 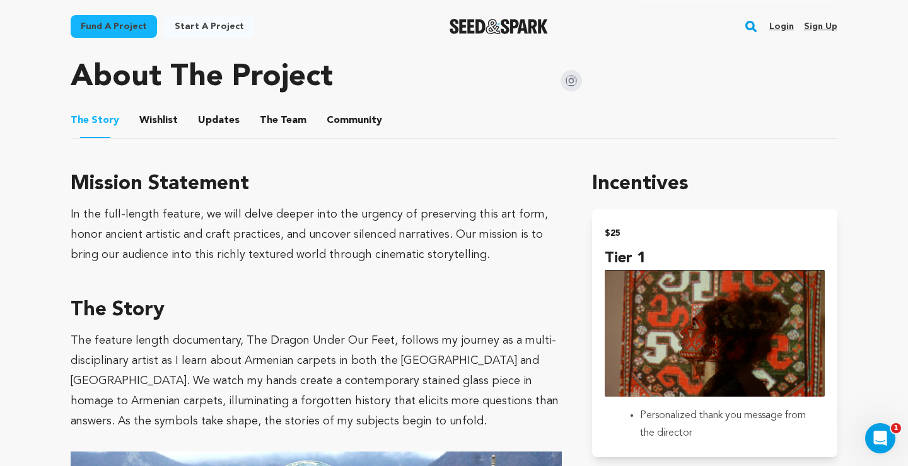 I want to click on span: The feature length documentary, The Dragon Under Our Feet, follows my journey as a multi-discipli..., so click(x=315, y=381).